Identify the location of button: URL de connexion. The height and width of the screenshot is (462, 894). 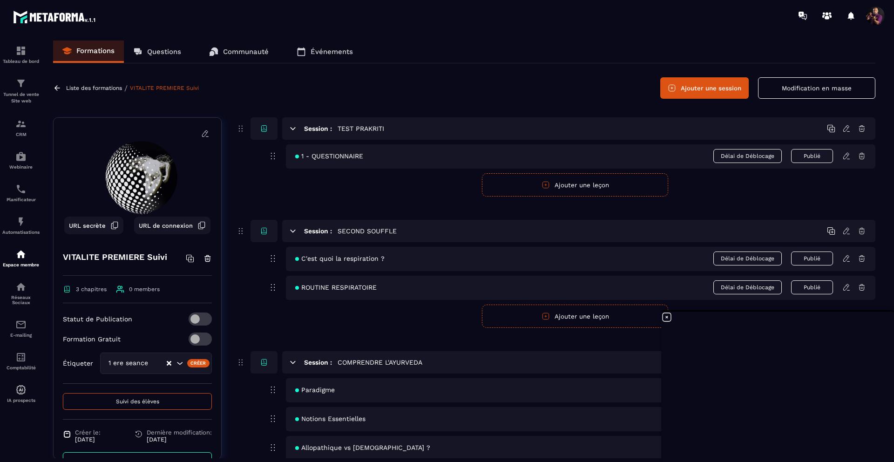
(172, 225).